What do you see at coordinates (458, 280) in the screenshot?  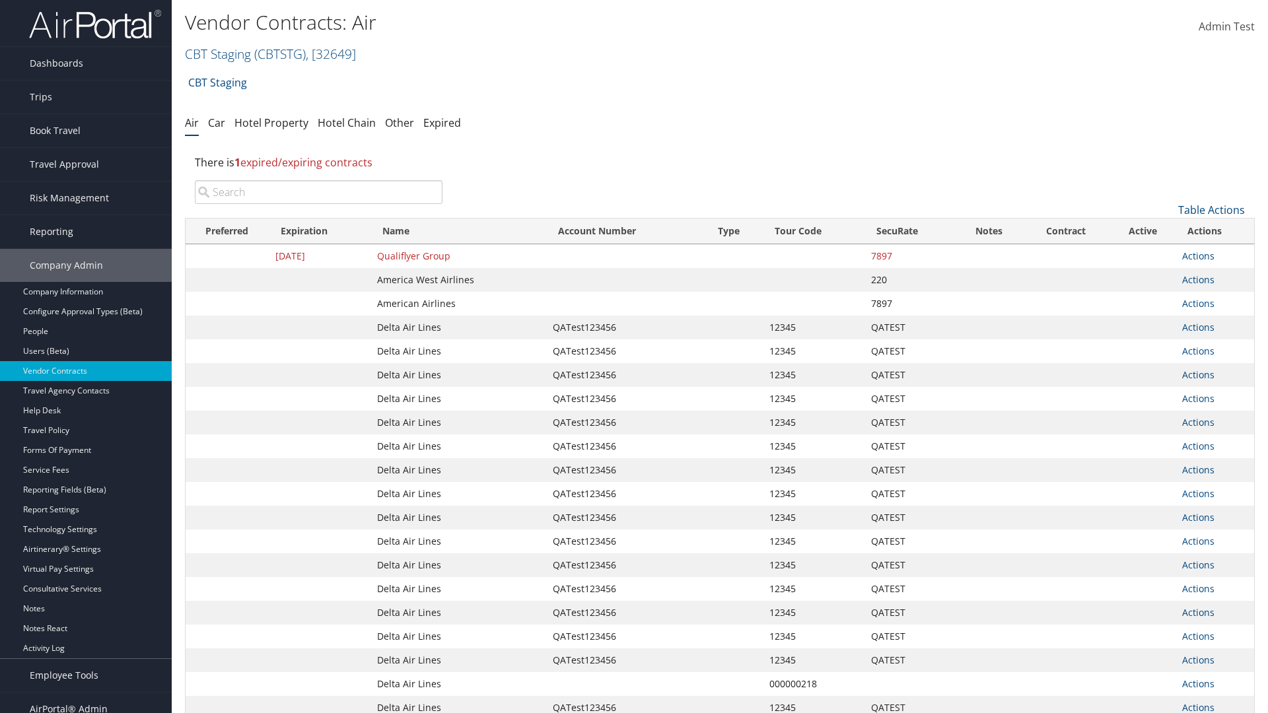 I see `td: America West Airlines` at bounding box center [458, 280].